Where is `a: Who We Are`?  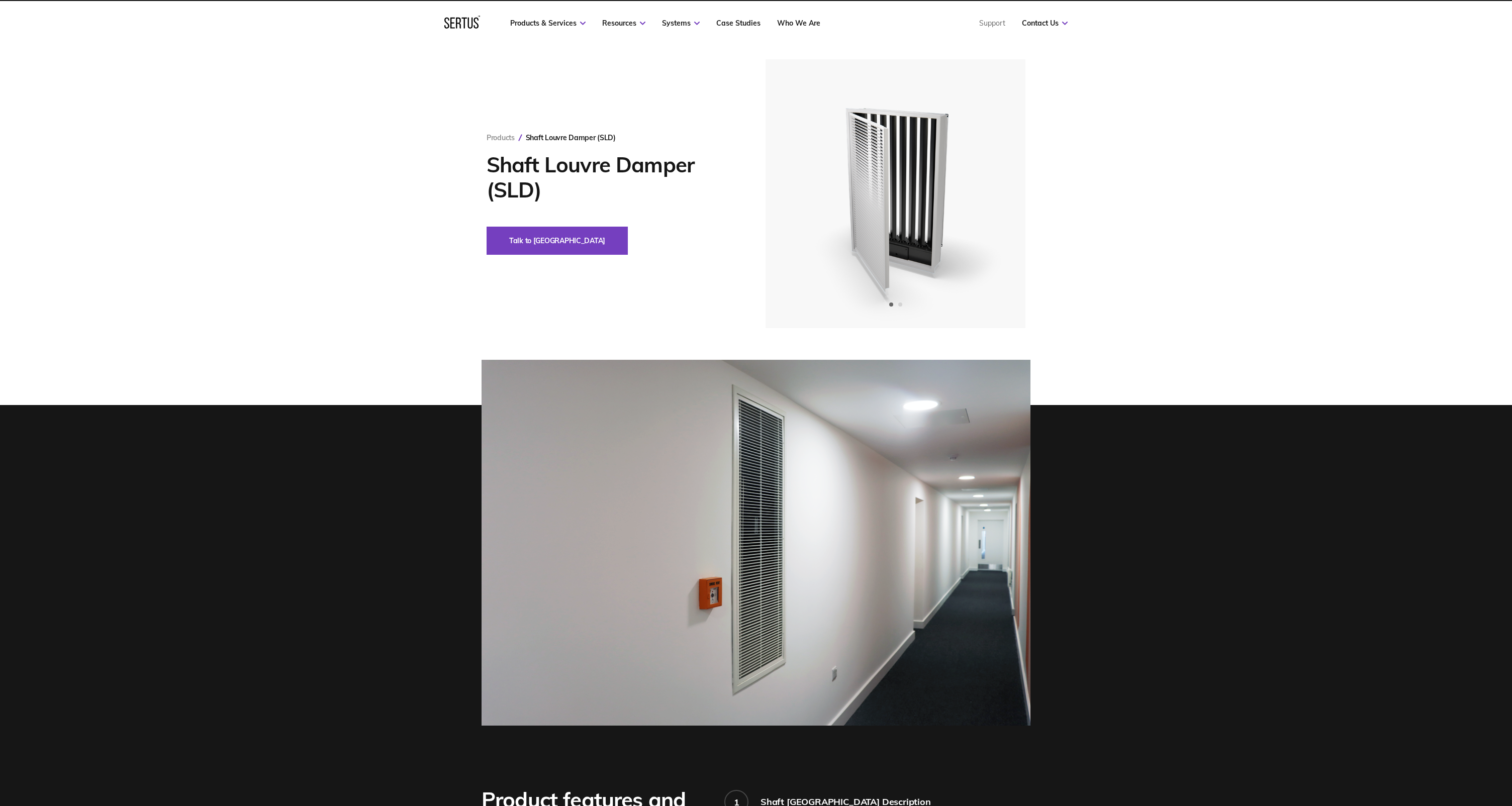
a: Who We Are is located at coordinates (798, 23).